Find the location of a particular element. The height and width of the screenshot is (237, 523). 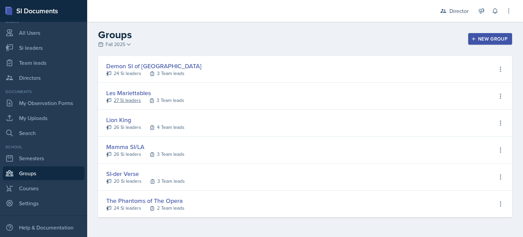

a: 27 Si leaders is located at coordinates (124, 100).